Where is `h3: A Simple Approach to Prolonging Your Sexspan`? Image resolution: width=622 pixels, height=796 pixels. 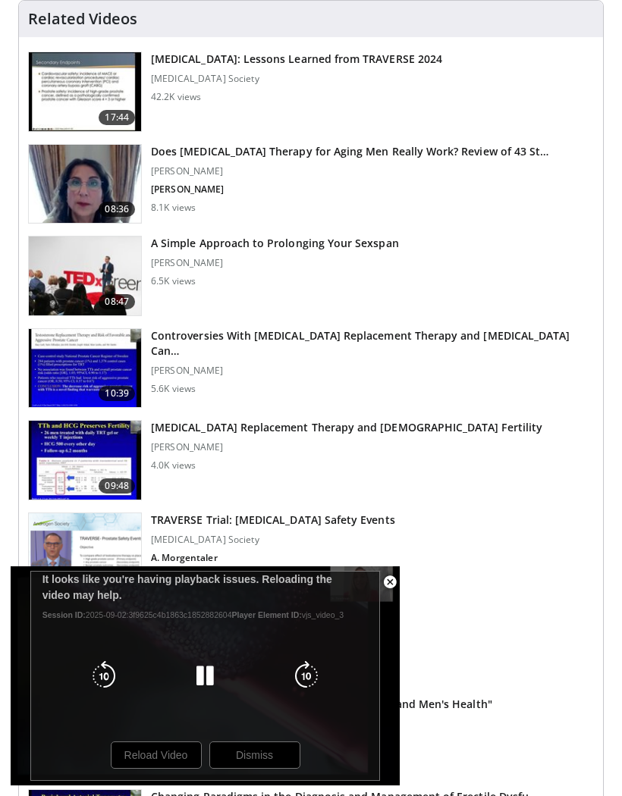
h3: A Simple Approach to Prolonging Your Sexspan is located at coordinates (274, 243).